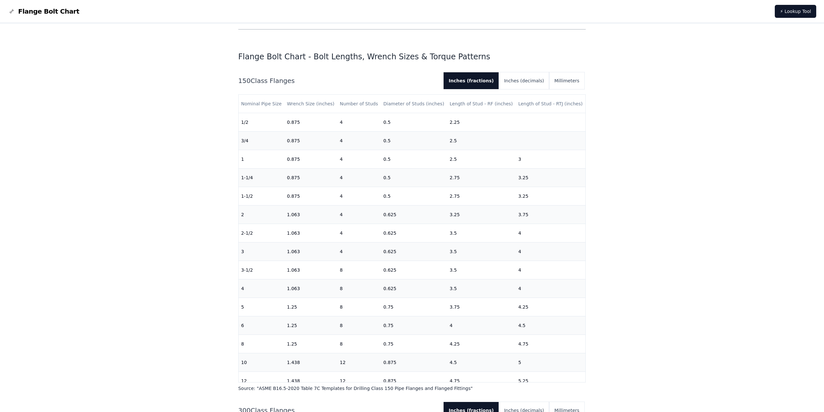  Describe the element at coordinates (311, 104) in the screenshot. I see `th: Wrench Size (inches)` at that location.